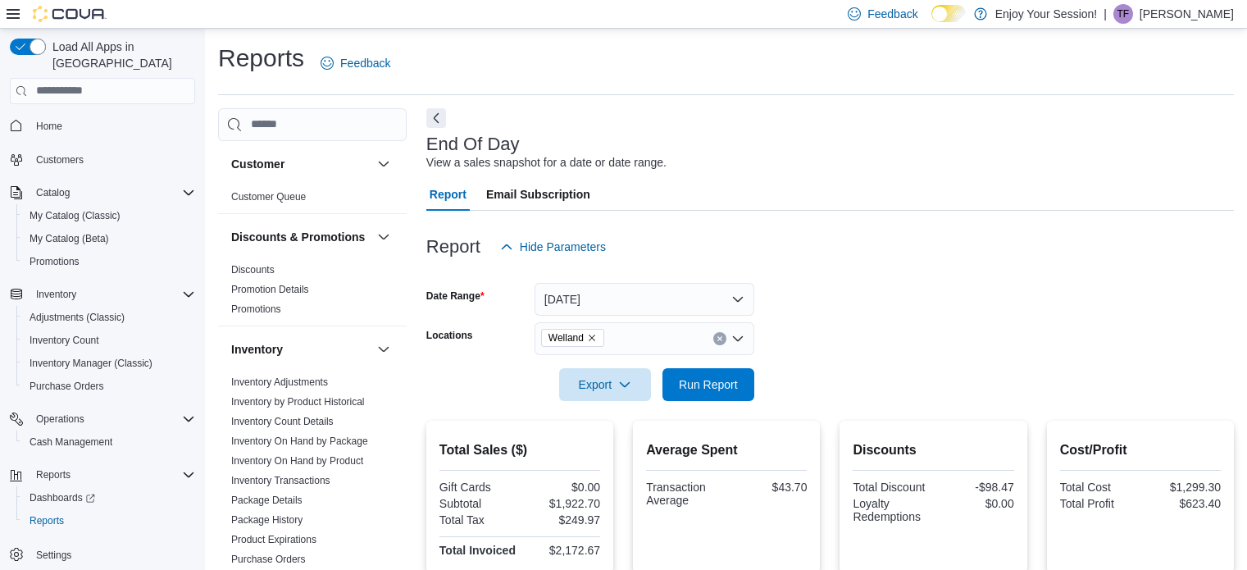 The image size is (1247, 570). I want to click on div: Loyalty Redemptions, so click(891, 510).